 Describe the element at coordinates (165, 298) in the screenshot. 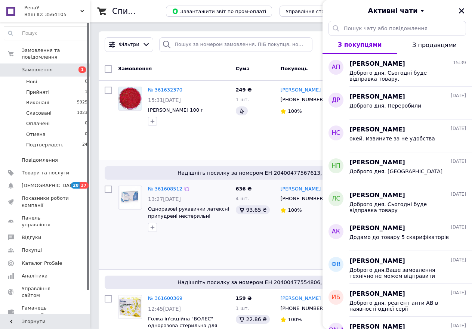

I see `a: № 361600369` at that location.